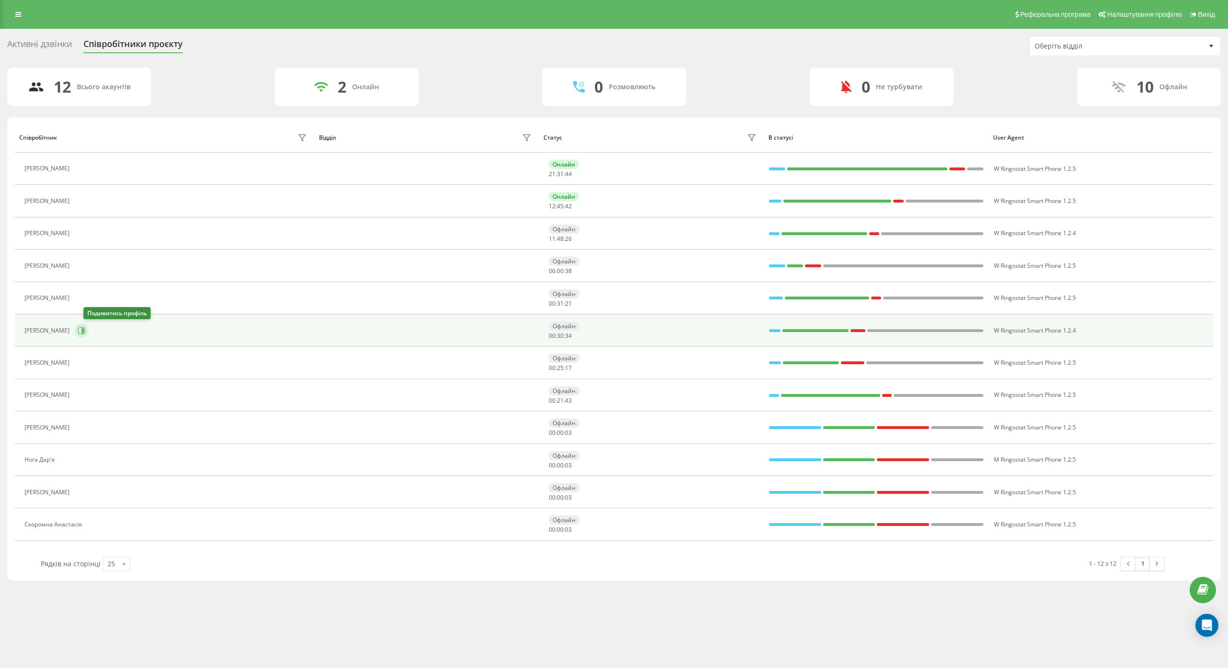 The image size is (1228, 668). I want to click on div: Подивитись профіль, so click(117, 313).